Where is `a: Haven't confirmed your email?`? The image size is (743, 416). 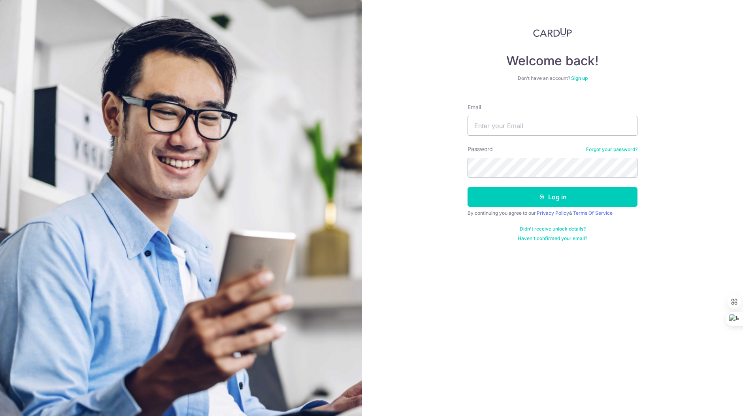
a: Haven't confirmed your email? is located at coordinates (553, 238).